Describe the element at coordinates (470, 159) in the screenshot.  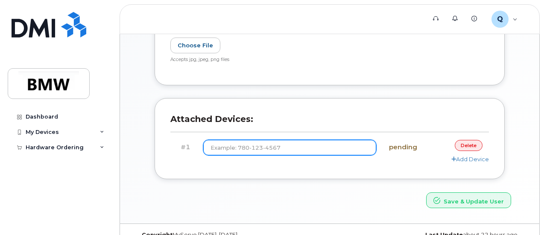
I see `a: Add Device` at that location.